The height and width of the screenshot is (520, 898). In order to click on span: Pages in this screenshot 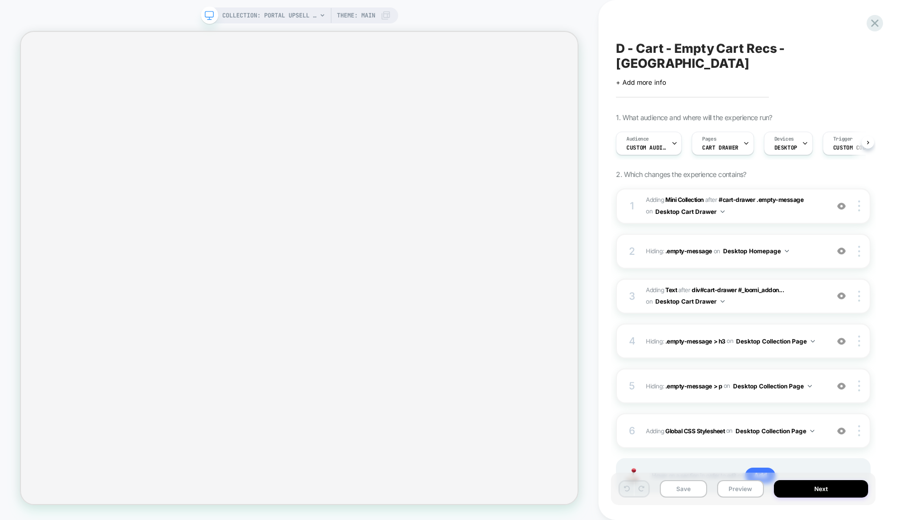, I will do `click(709, 139)`.